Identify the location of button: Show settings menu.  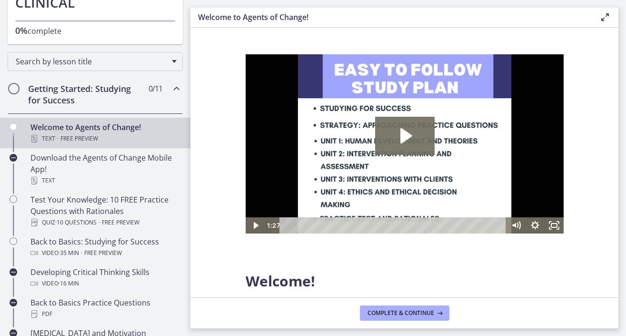
(289, 171).